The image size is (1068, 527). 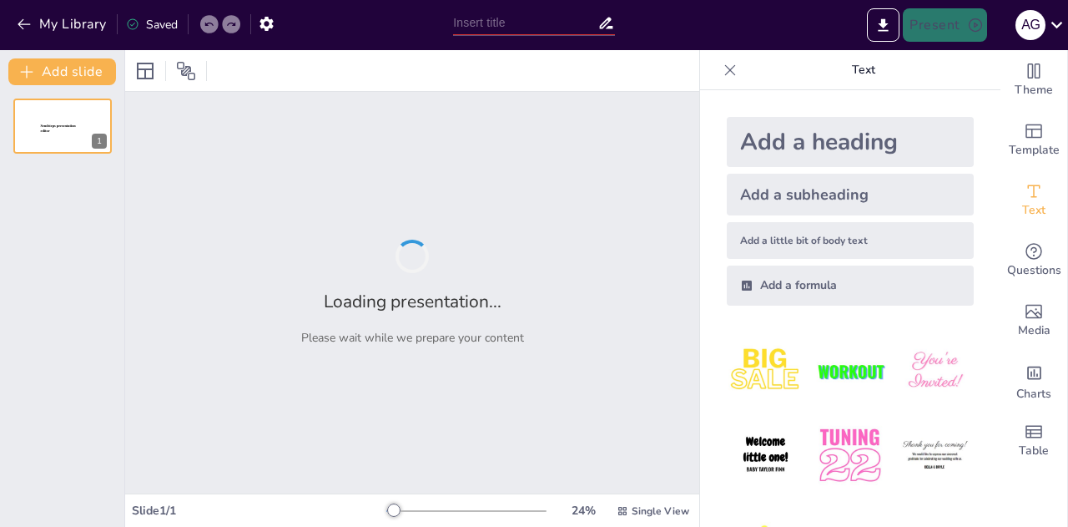 I want to click on p: Please wait while we prepare your content, so click(x=412, y=337).